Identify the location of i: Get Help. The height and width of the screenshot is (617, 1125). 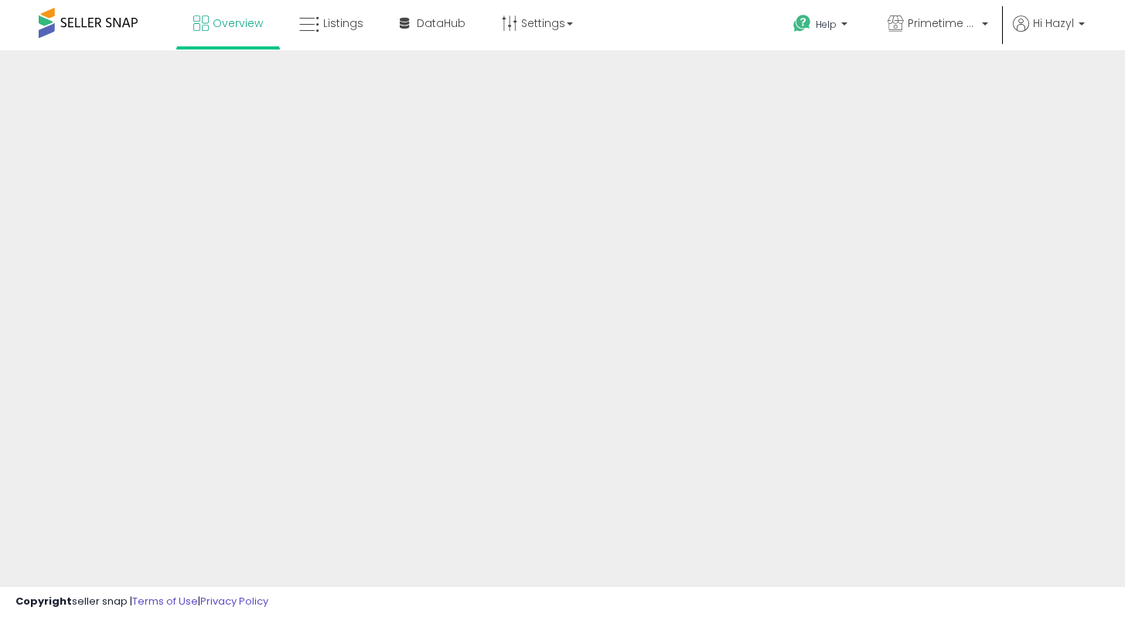
(802, 23).